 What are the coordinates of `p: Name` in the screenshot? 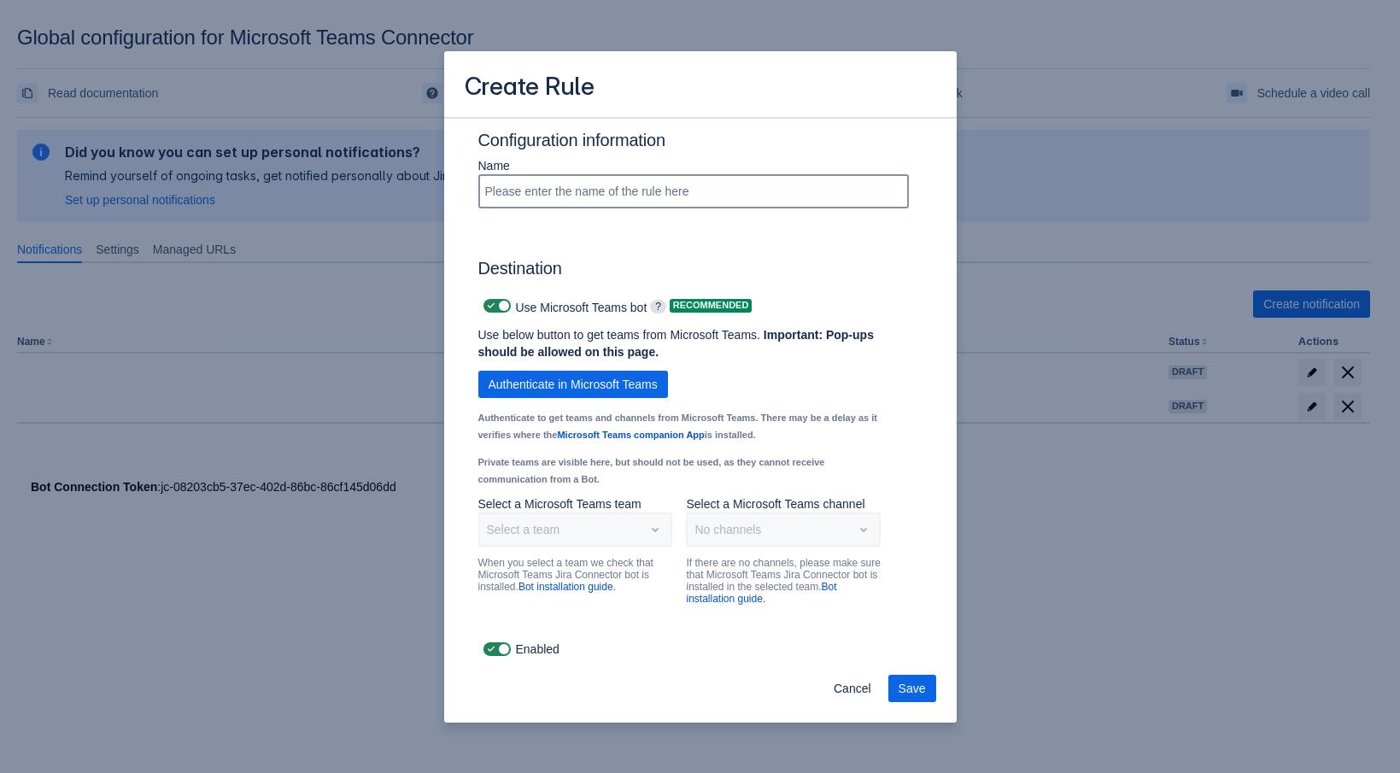 It's located at (693, 166).